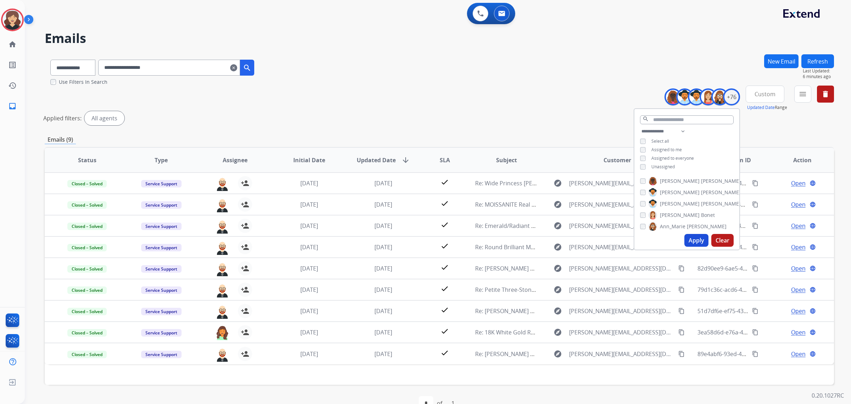 This screenshot has width=851, height=404. What do you see at coordinates (60, 139) in the screenshot?
I see `p: Emails (9)` at bounding box center [60, 139].